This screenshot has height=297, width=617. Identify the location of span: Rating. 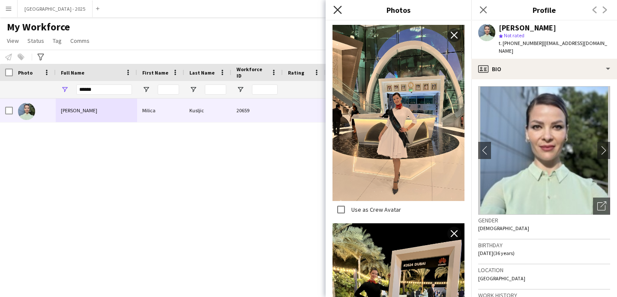
(296, 72).